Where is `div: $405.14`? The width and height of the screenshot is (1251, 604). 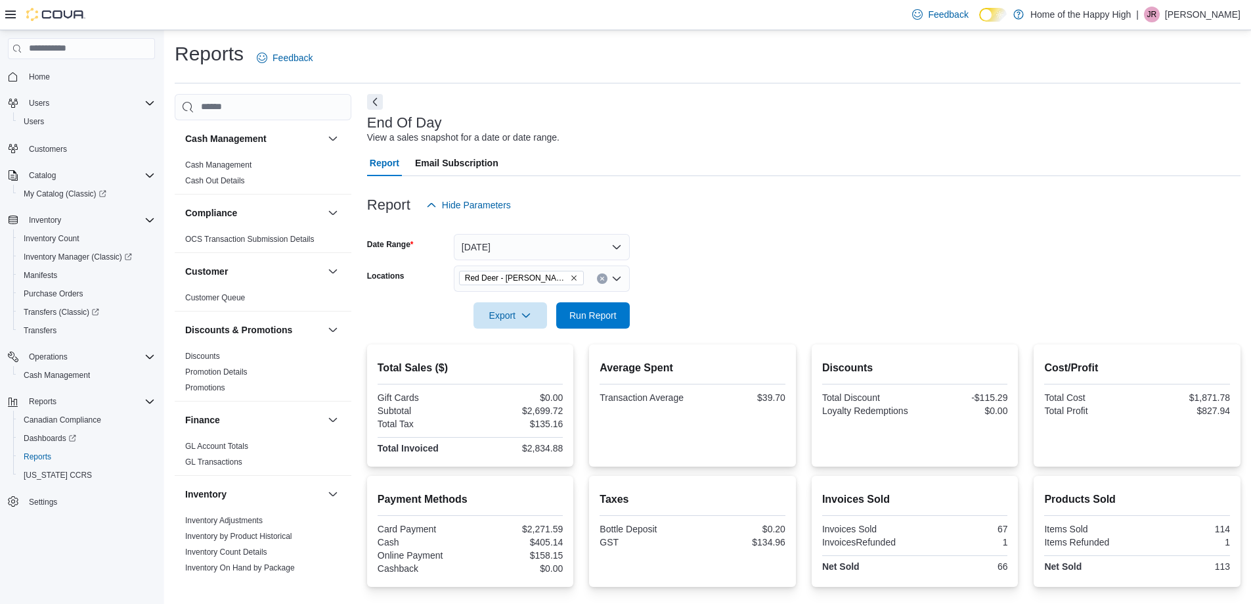 div: $405.14 is located at coordinates (517, 542).